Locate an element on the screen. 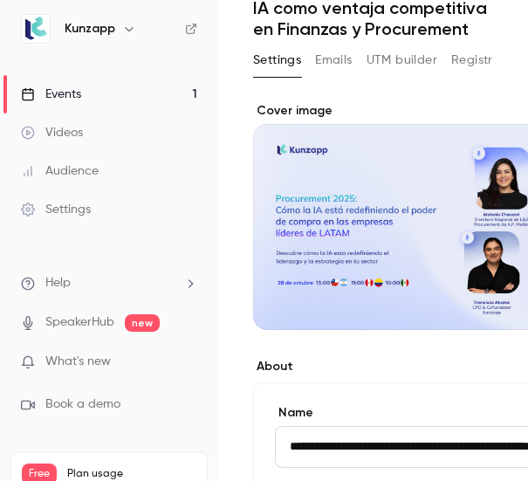  img: Kunzapp is located at coordinates (36, 29).